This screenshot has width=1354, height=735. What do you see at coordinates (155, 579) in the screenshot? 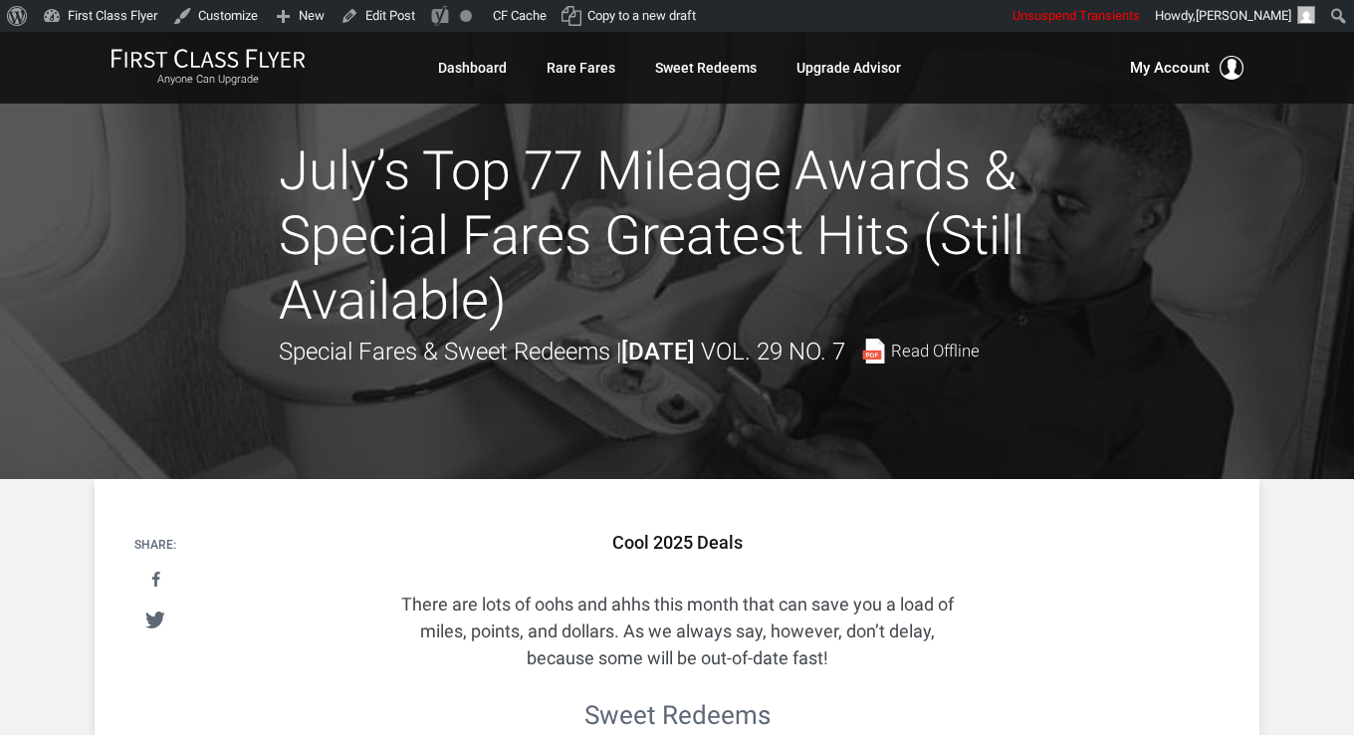
I see `a: Share` at bounding box center [155, 579].